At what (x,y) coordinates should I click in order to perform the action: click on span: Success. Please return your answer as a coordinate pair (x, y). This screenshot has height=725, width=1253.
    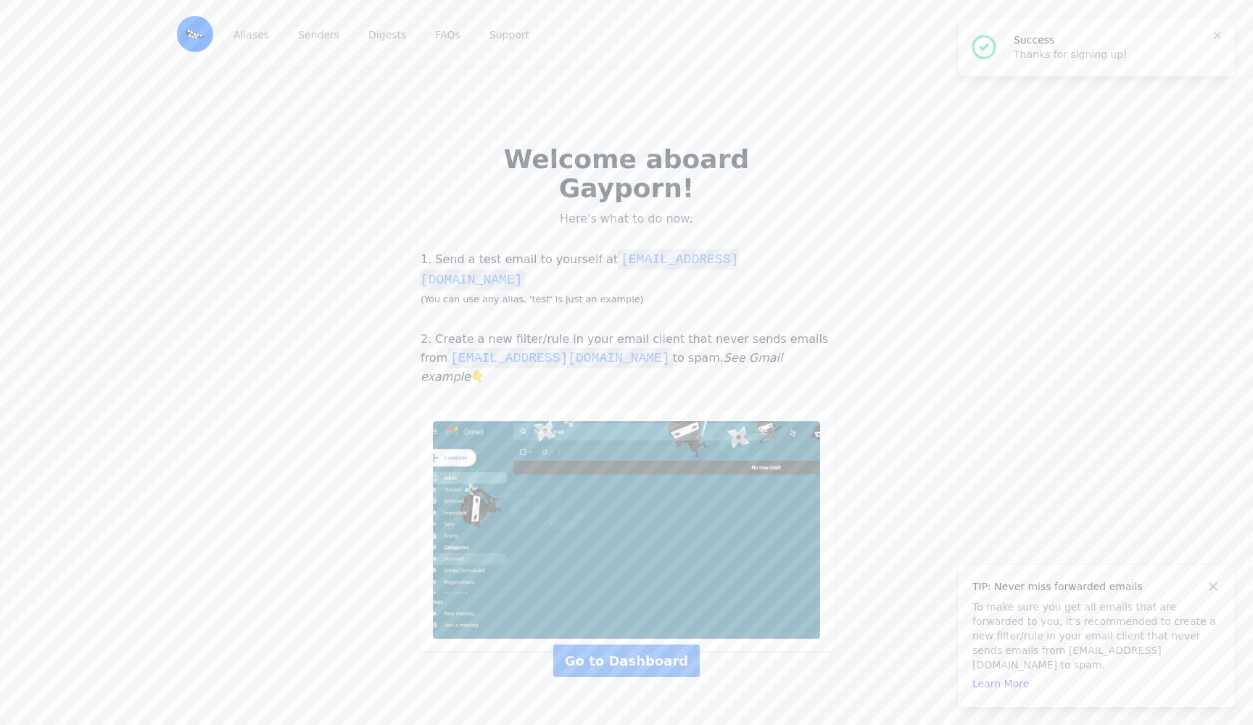
    Looking at the image, I should click on (1034, 40).